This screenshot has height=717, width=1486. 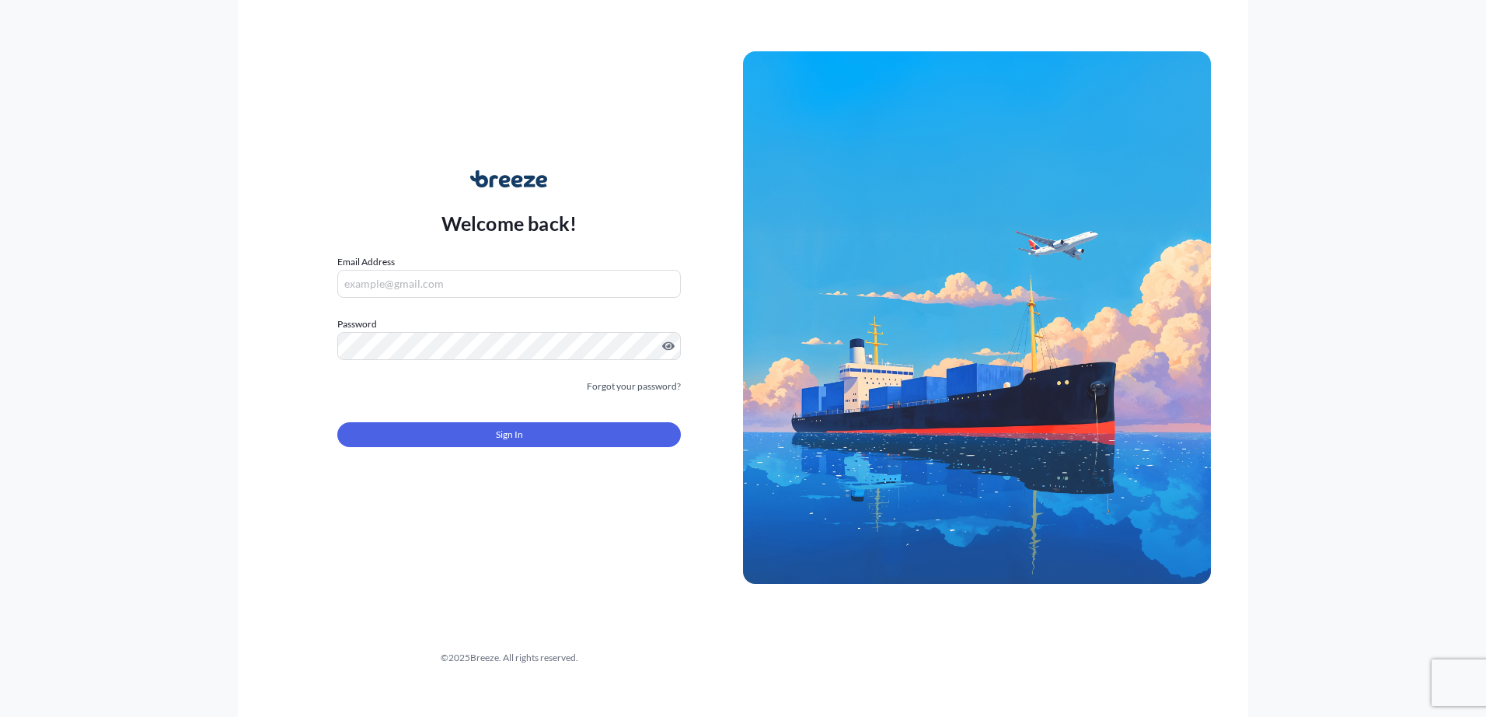 I want to click on img: Ship illustration, so click(x=977, y=317).